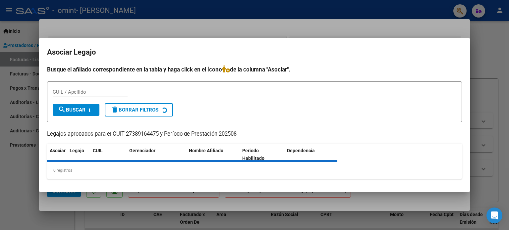 This screenshot has width=509, height=230. I want to click on span: Gerenciador, so click(142, 151).